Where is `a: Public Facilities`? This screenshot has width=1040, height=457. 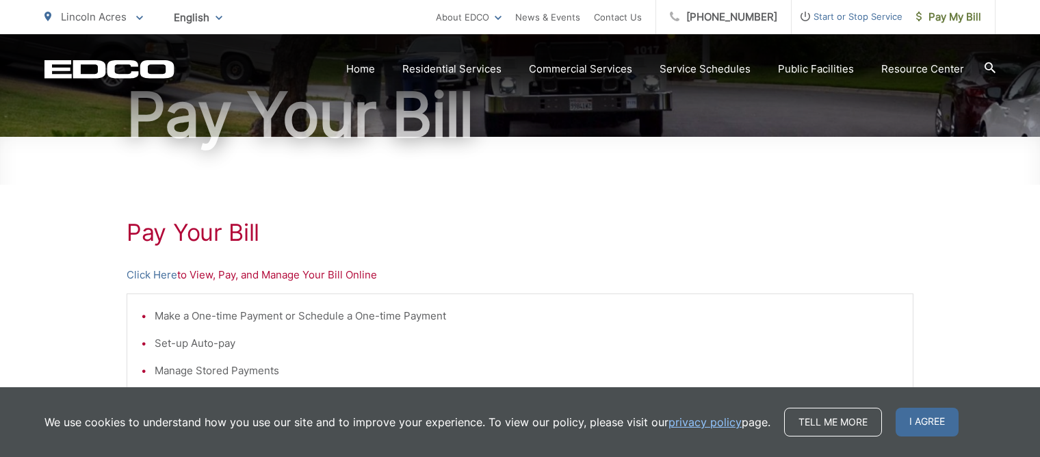
a: Public Facilities is located at coordinates (816, 69).